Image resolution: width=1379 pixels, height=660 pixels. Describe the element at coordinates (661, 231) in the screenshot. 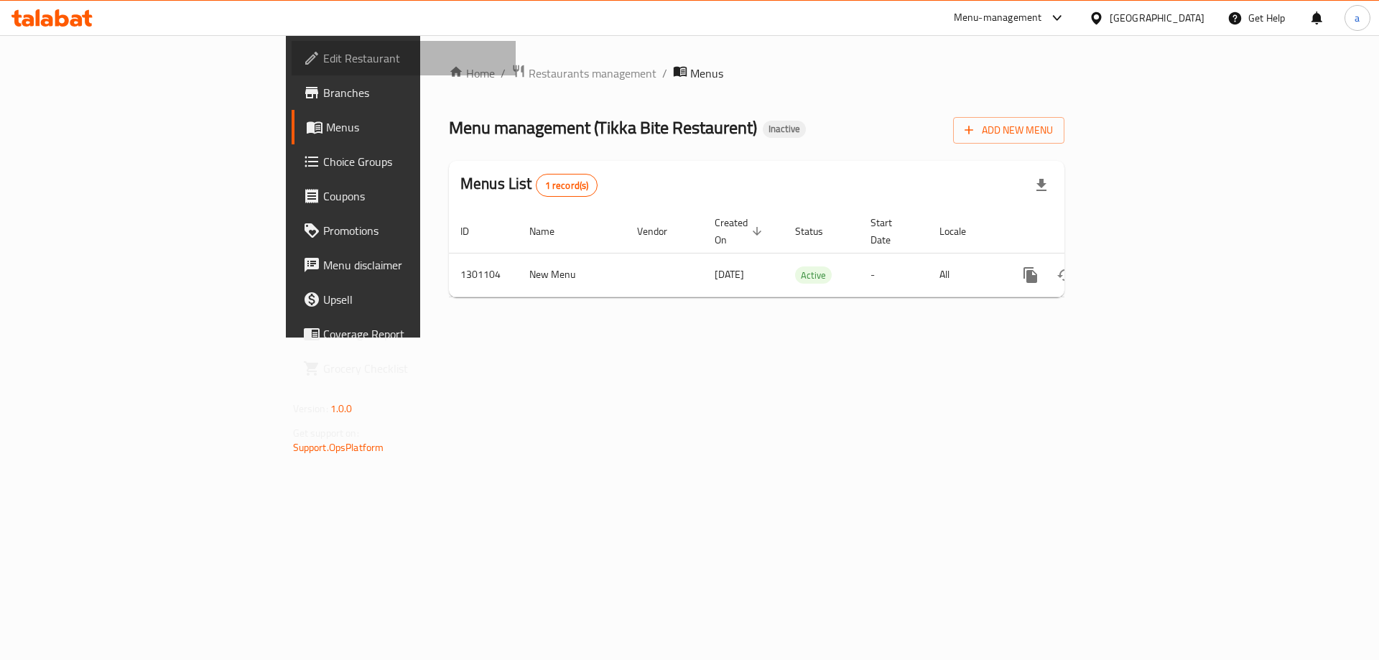

I see `span: Vendor` at that location.